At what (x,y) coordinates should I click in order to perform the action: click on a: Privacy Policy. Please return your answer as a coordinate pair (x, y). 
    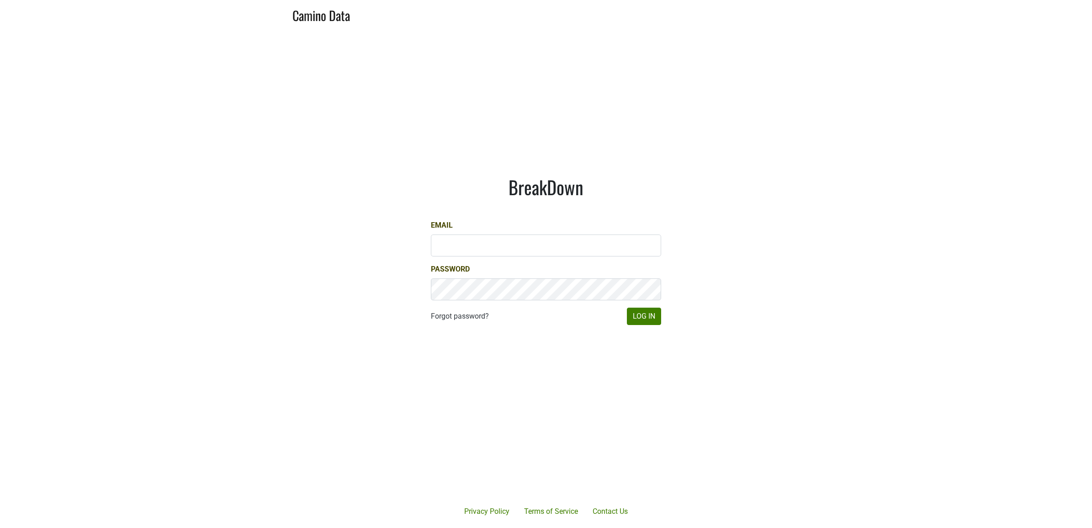
    Looking at the image, I should click on (486, 511).